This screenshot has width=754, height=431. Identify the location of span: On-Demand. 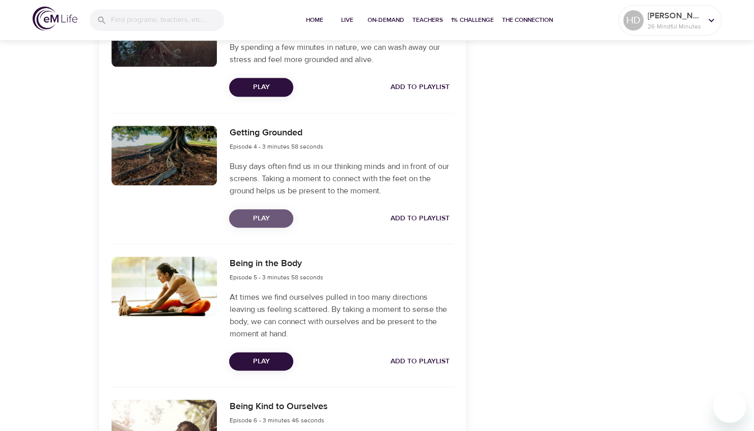
(386, 20).